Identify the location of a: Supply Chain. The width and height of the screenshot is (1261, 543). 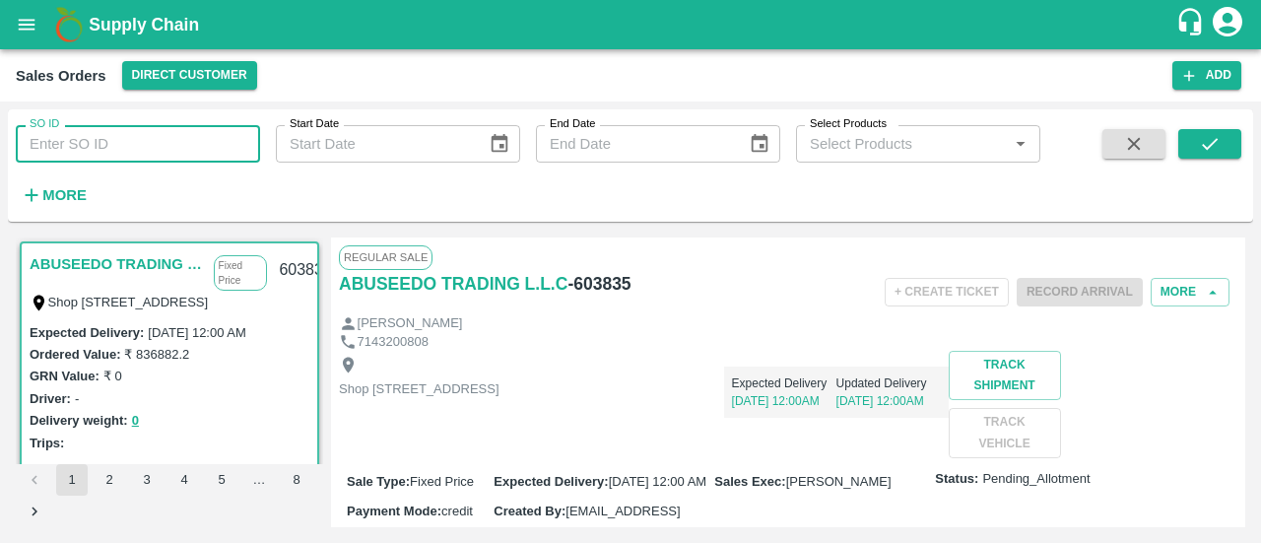
(631, 25).